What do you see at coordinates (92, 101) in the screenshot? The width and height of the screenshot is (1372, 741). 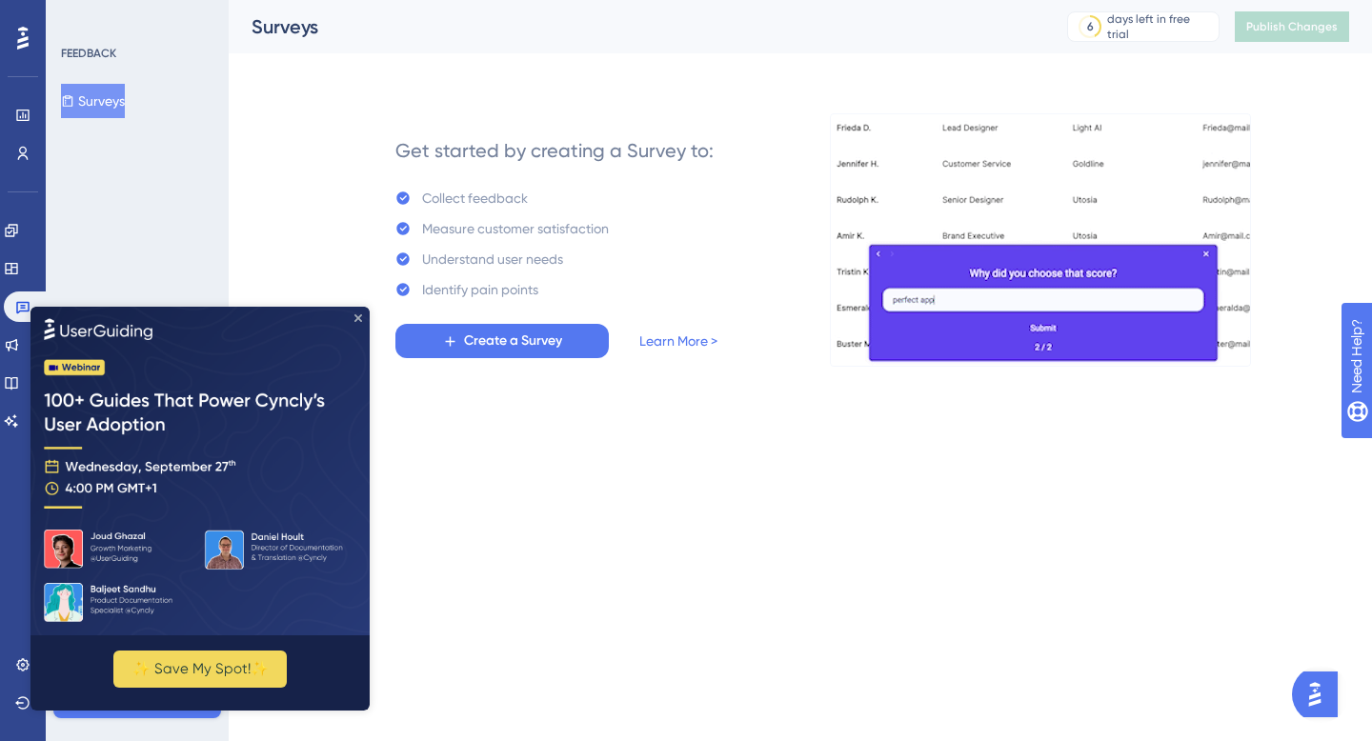 I see `button: Surveys` at bounding box center [92, 101].